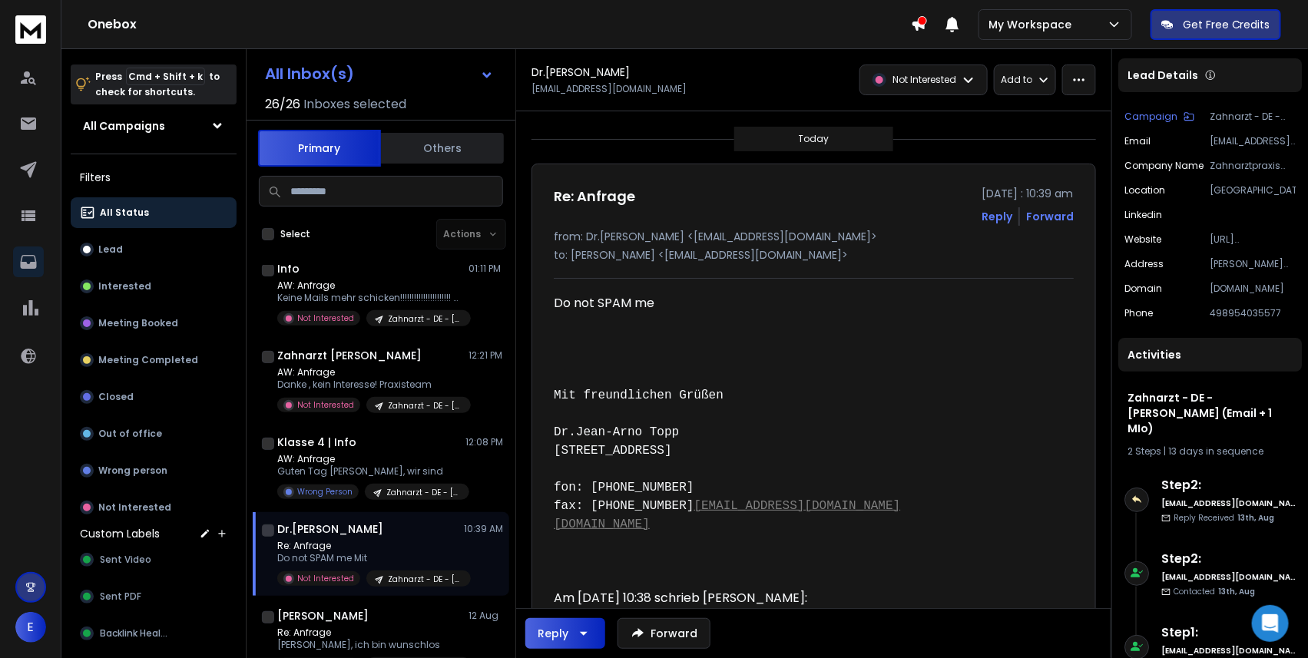 The width and height of the screenshot is (1308, 658). Describe the element at coordinates (31, 29) in the screenshot. I see `img: logo` at that location.